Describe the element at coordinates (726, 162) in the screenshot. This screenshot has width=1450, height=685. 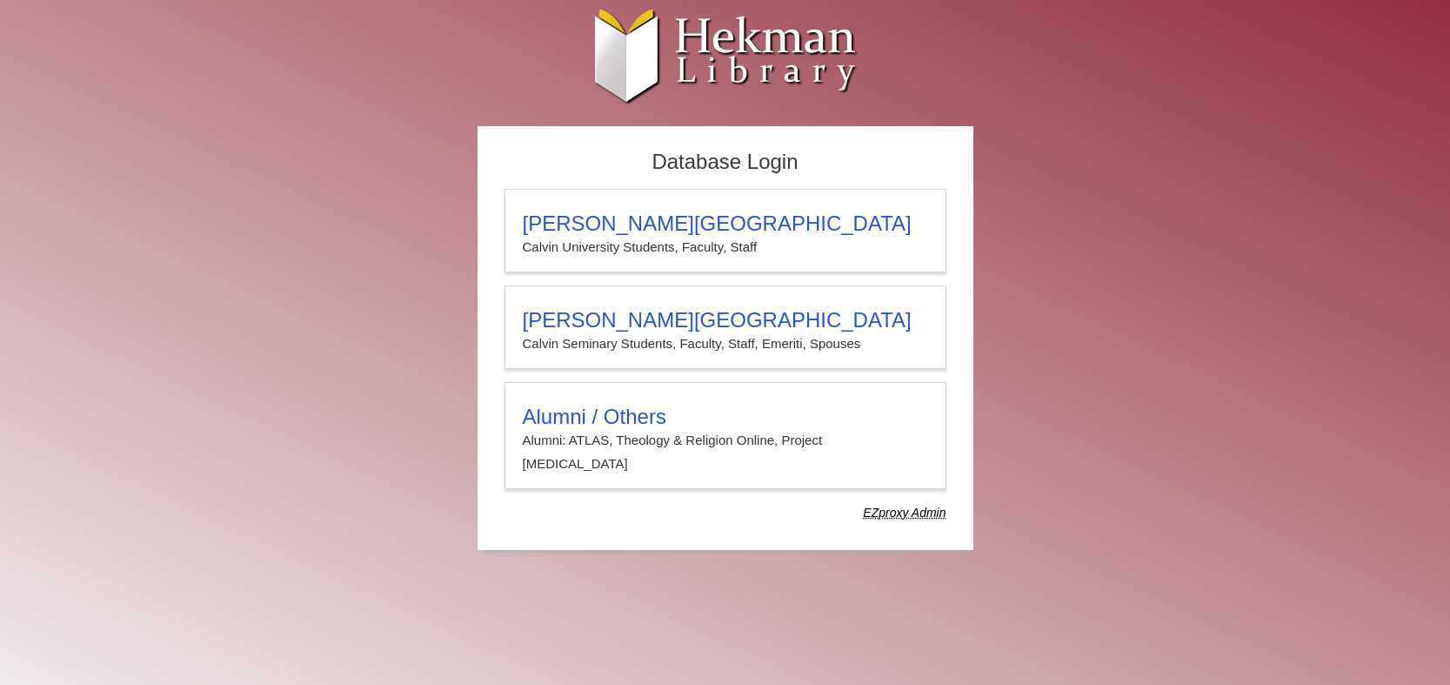
I see `h2: Database Login` at that location.